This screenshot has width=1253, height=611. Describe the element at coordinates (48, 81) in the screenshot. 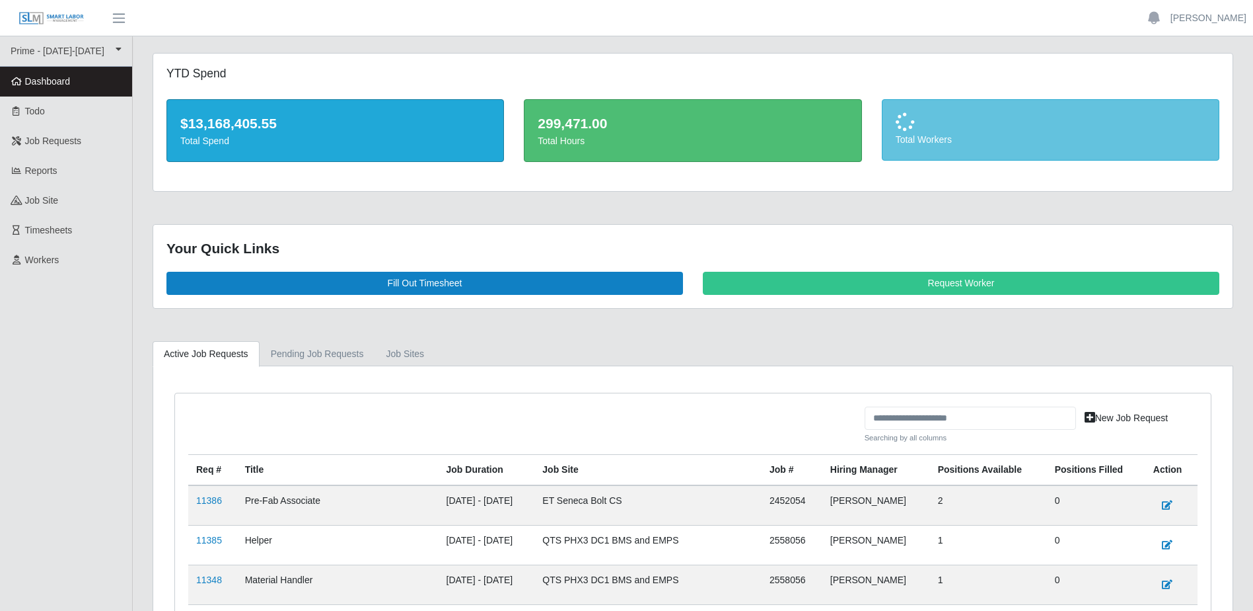

I see `span: Dashboard` at that location.